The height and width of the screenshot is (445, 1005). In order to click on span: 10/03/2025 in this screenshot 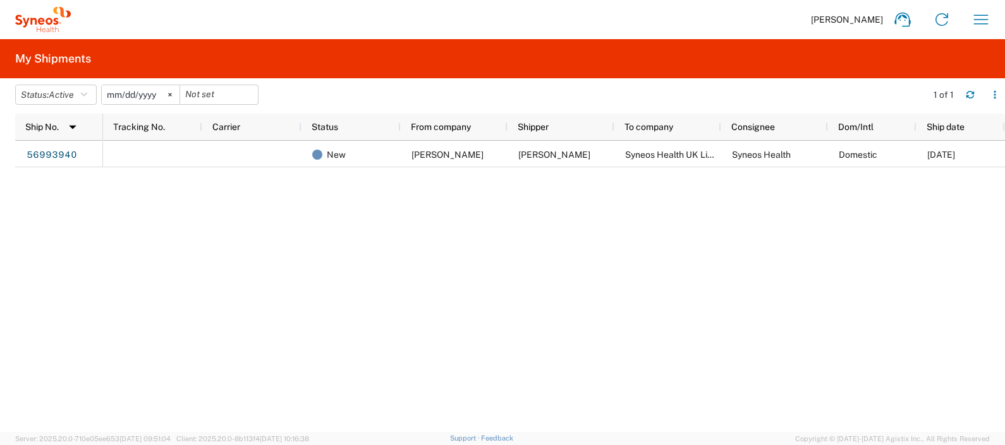, I will do `click(941, 155)`.